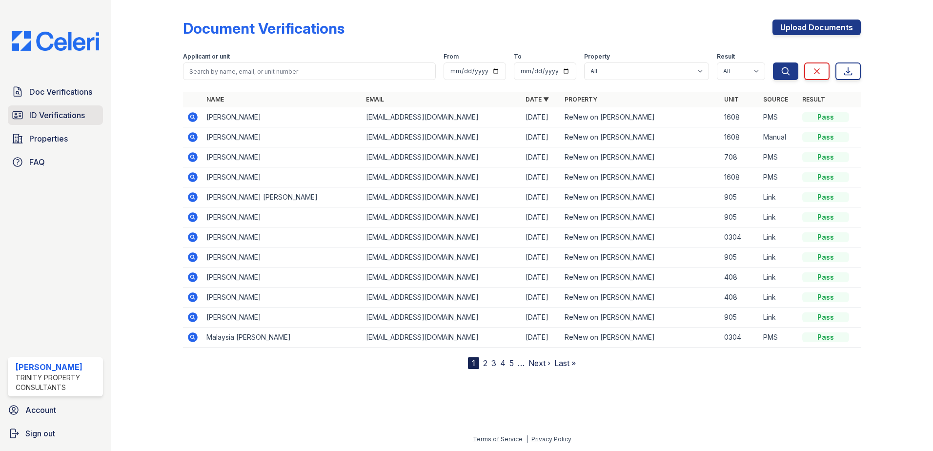  Describe the element at coordinates (37, 162) in the screenshot. I see `span: FAQ` at that location.